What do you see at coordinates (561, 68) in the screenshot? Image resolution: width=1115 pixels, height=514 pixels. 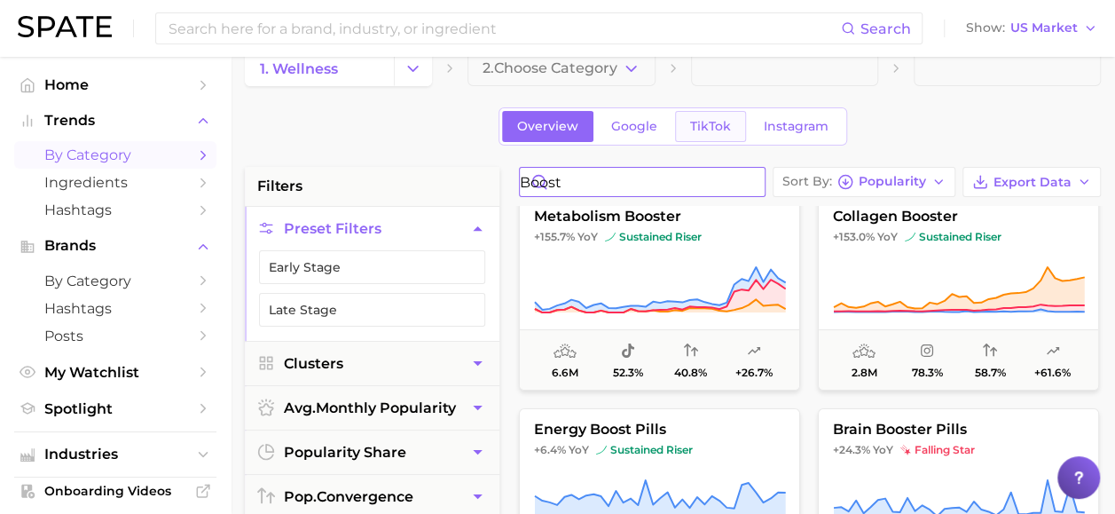 I see `button: 2.Choose Category` at bounding box center [561, 68].